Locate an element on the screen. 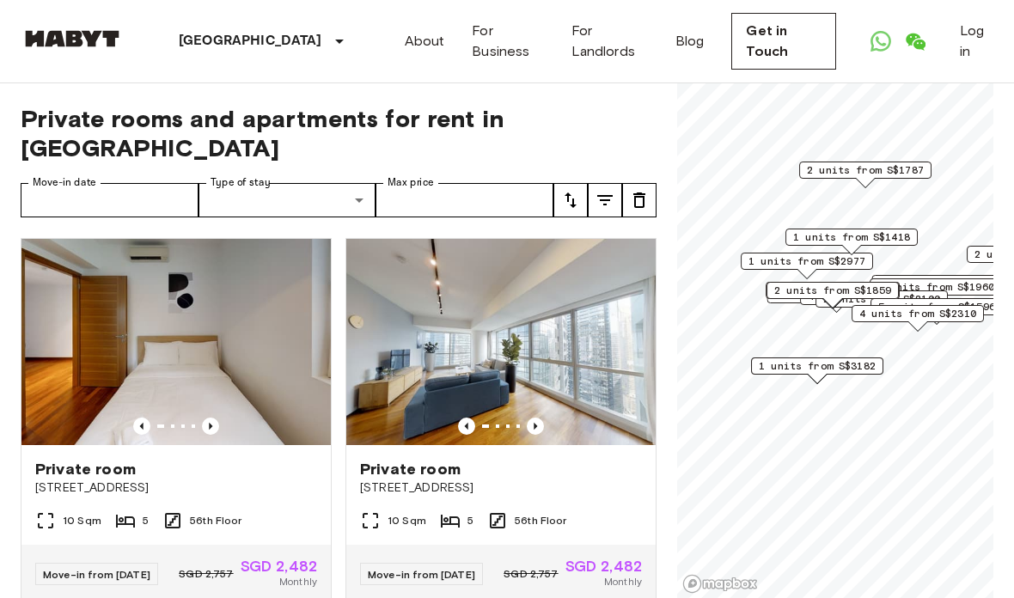  label: Type of stay is located at coordinates (241, 182).